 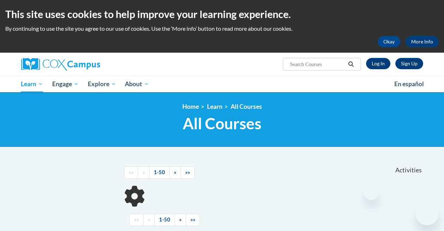 I want to click on img: Cox Campus, so click(x=61, y=64).